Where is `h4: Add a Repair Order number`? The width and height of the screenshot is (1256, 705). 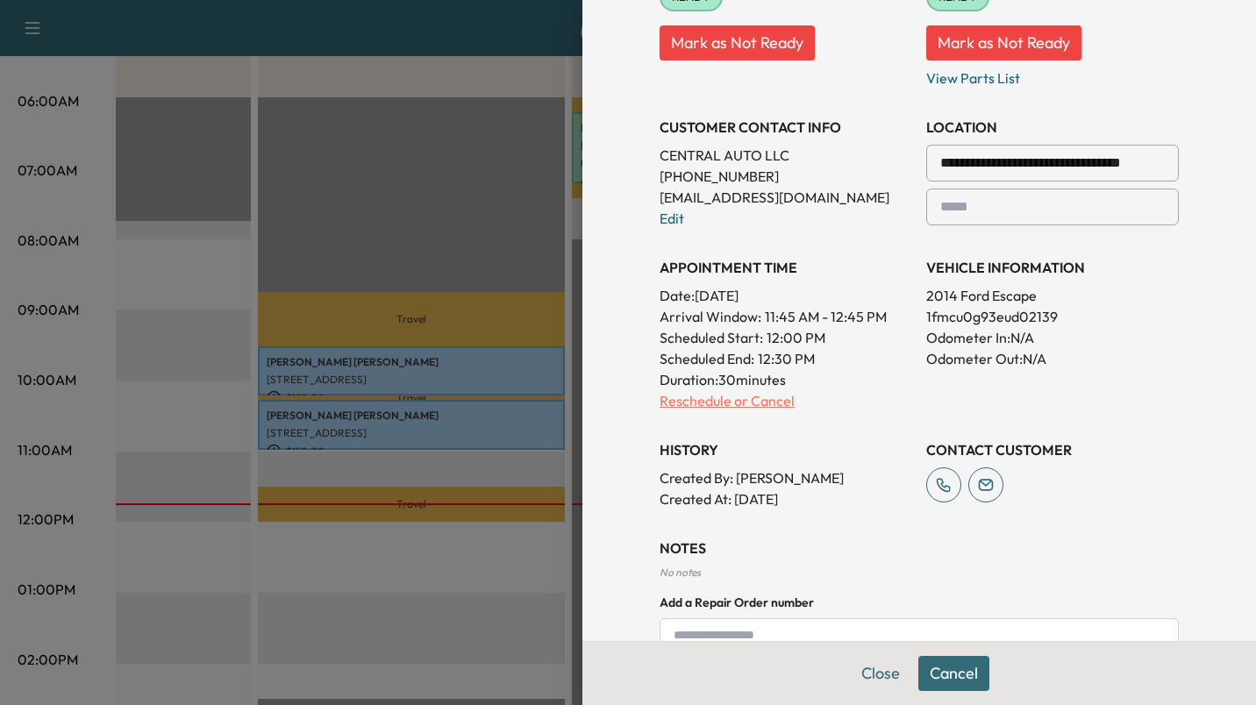
h4: Add a Repair Order number is located at coordinates (919, 603).